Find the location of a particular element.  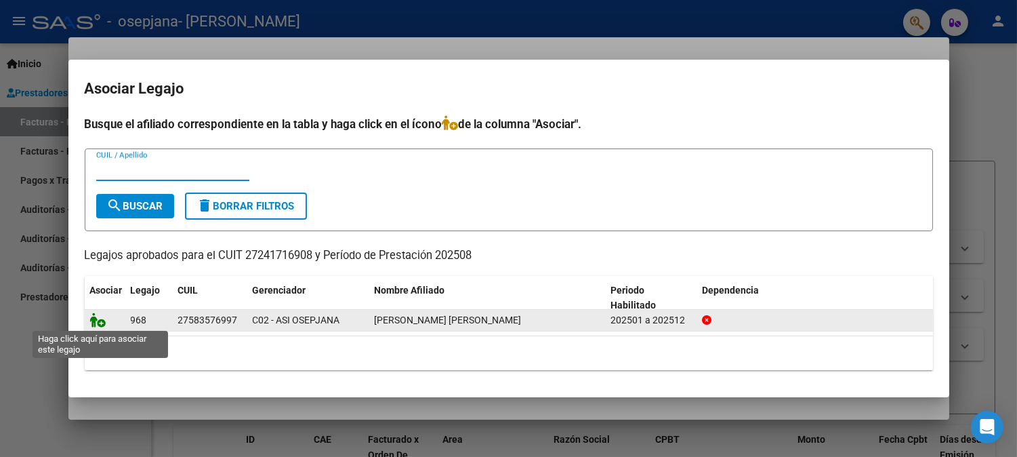

datatable-header-cell: Dependencia is located at coordinates (815, 298).